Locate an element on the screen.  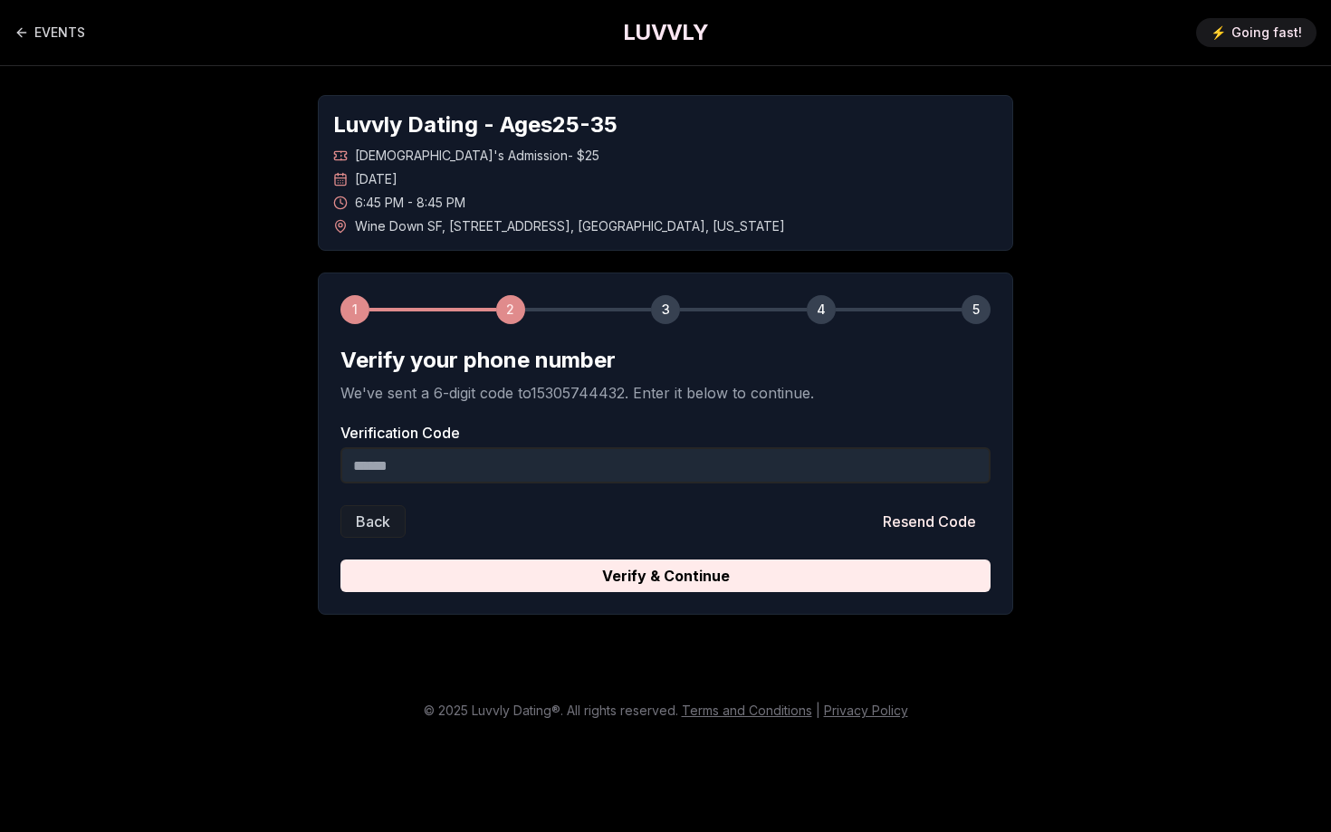
button: Verify & Continue is located at coordinates (666, 576).